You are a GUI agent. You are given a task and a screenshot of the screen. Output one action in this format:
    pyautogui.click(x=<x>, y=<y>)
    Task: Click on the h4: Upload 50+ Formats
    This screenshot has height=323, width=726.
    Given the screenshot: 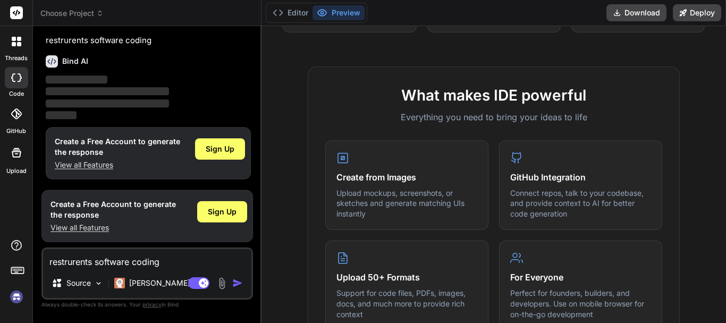 What is the action you would take?
    pyautogui.click(x=407, y=277)
    